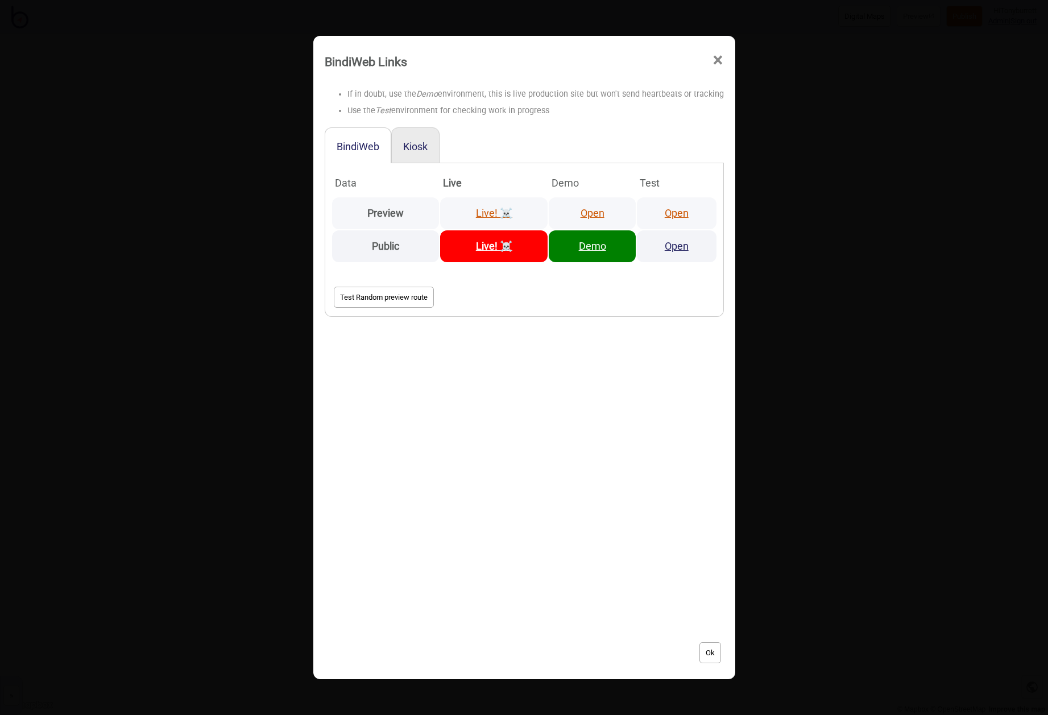 This screenshot has width=1048, height=715. Describe the element at coordinates (383, 110) in the screenshot. I see `i: Test` at that location.